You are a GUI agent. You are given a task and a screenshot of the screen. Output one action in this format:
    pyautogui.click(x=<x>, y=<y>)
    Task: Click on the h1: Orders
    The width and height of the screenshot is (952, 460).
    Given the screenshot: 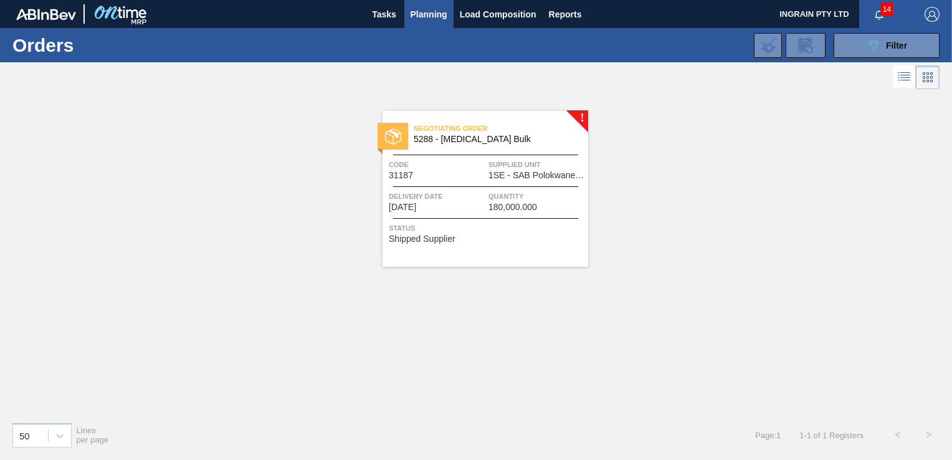 What is the action you would take?
    pyautogui.click(x=102, y=45)
    